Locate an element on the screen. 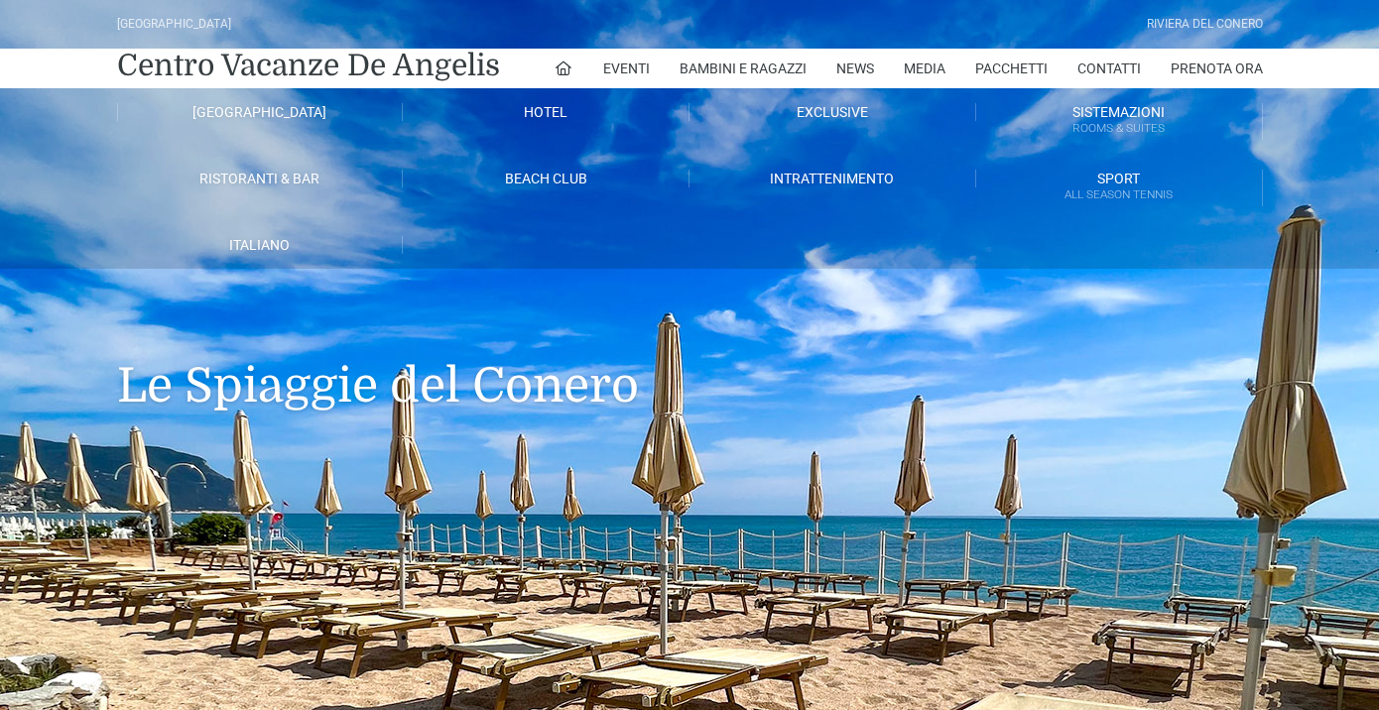 Image resolution: width=1379 pixels, height=710 pixels. a: Beach Club is located at coordinates (546, 179).